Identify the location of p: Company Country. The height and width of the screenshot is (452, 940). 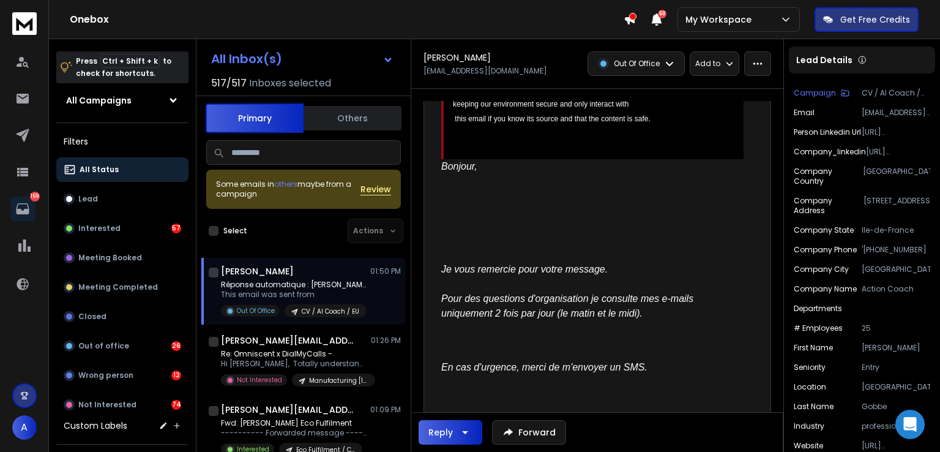
(828, 176).